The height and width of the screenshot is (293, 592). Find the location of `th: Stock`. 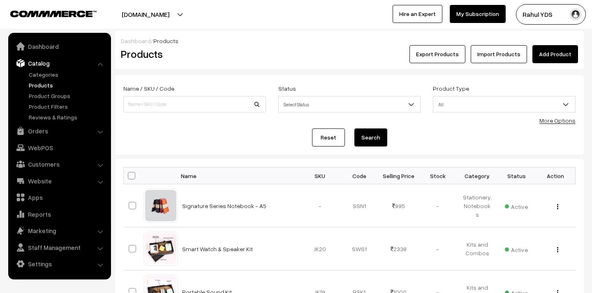

th: Stock is located at coordinates (438, 176).